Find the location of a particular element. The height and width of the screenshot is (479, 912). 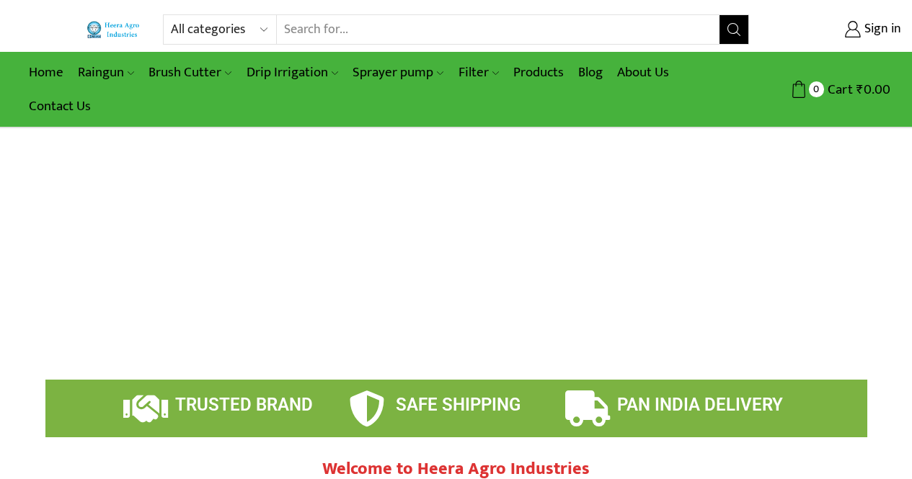

span: TRUSTED BRAND is located at coordinates (244, 405).